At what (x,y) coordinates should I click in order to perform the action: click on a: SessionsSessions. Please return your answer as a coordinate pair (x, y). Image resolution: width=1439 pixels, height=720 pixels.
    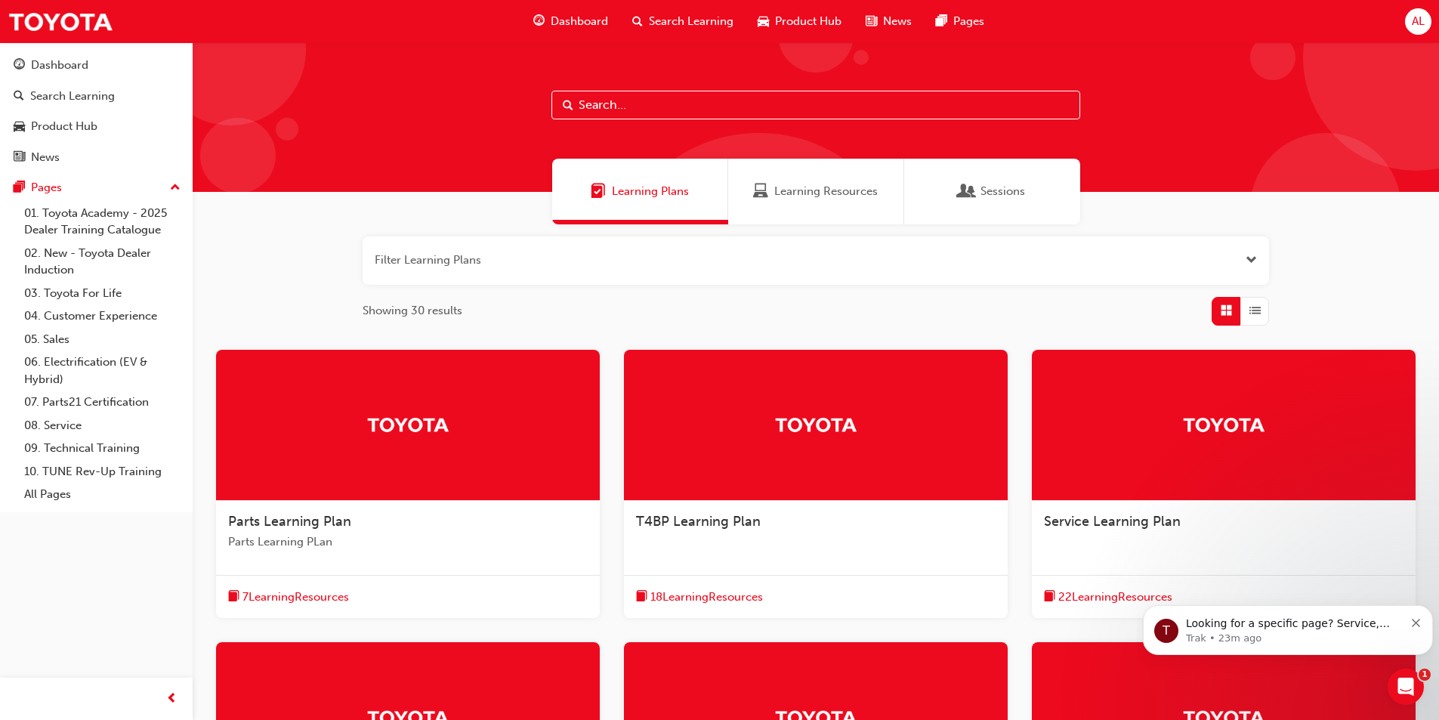
    Looking at the image, I should click on (992, 191).